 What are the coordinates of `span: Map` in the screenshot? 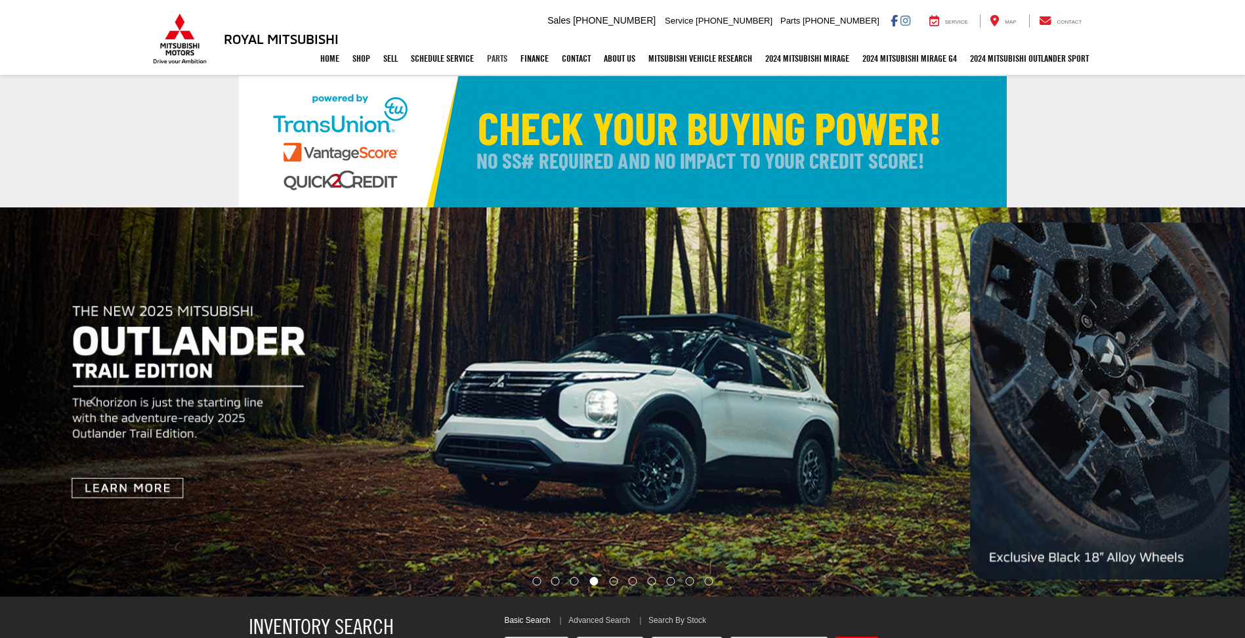 It's located at (1010, 22).